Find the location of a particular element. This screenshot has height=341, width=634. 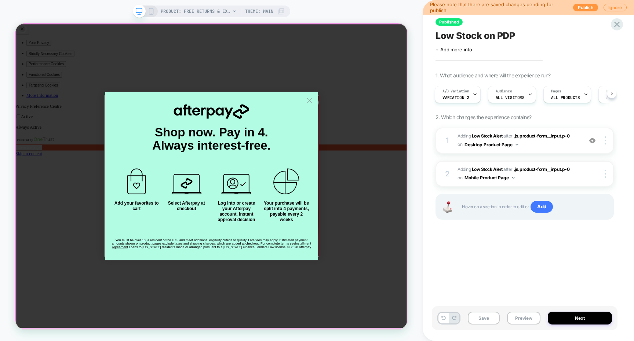

button: Close is located at coordinates (392, 103).